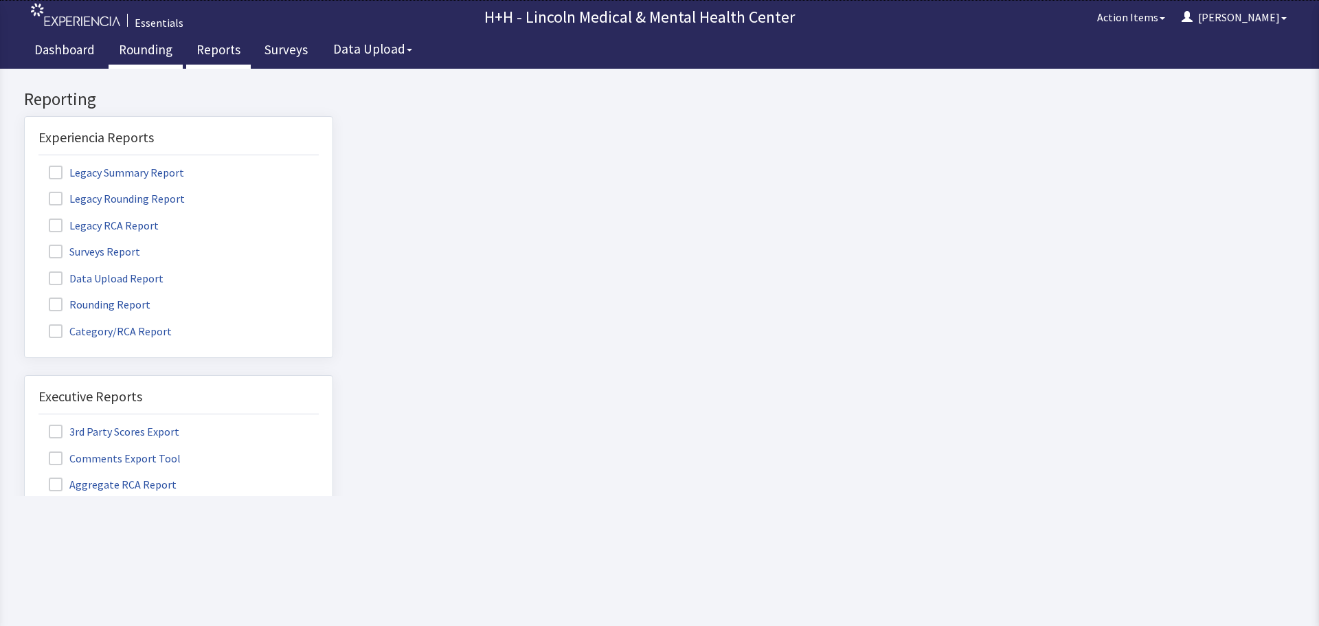 The width and height of the screenshot is (1319, 626). What do you see at coordinates (179, 31) in the screenshot?
I see `h2: Reporting` at bounding box center [179, 31].